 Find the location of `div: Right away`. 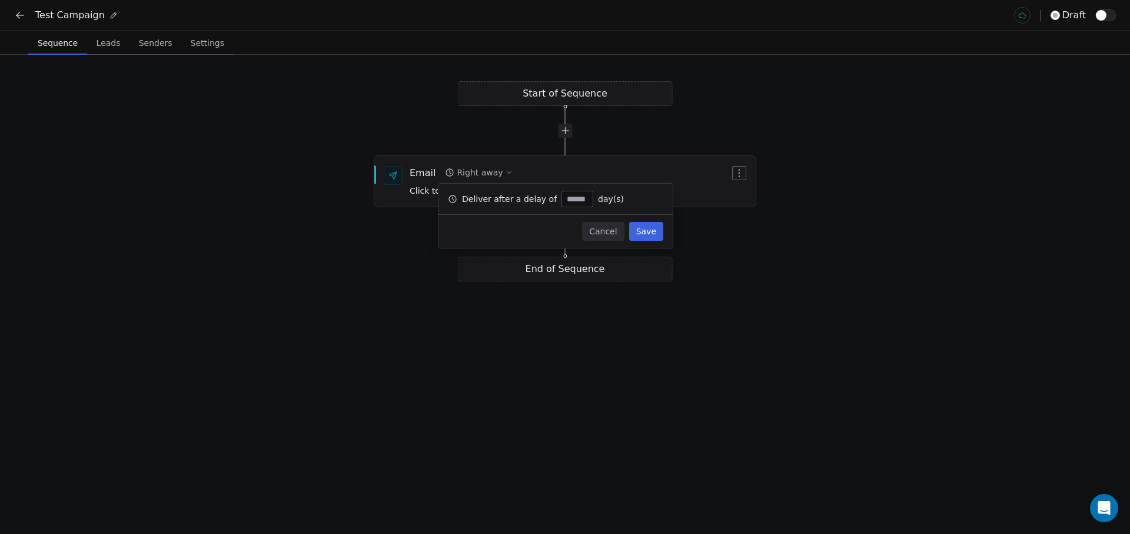

div: Right away is located at coordinates (480, 172).